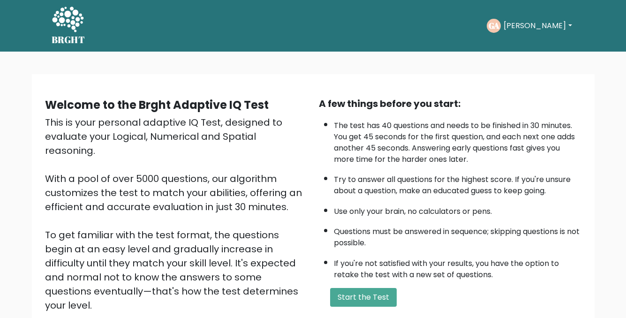 The height and width of the screenshot is (318, 626). I want to click on li: Use only your brain, no calculators or pens., so click(458, 209).